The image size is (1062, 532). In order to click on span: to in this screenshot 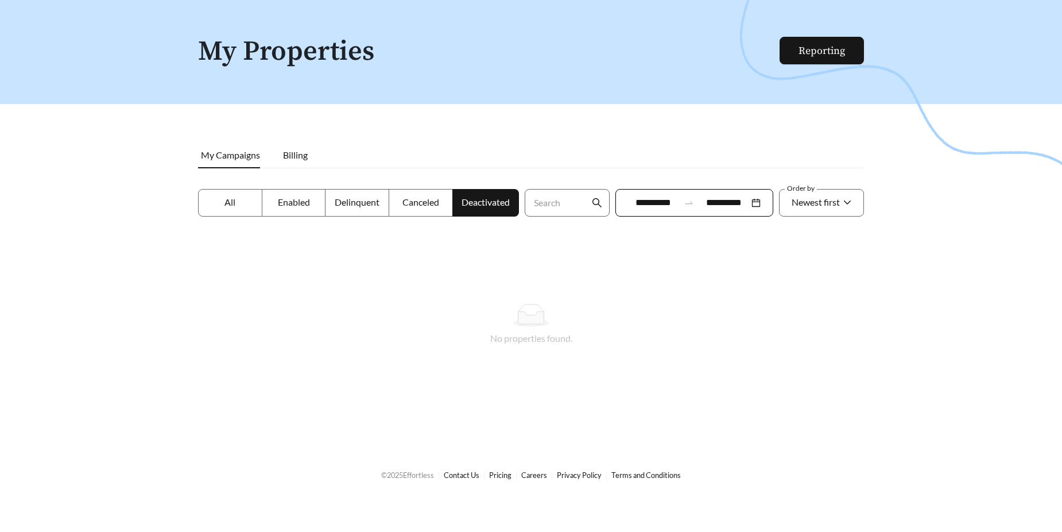, I will do `click(689, 203)`.